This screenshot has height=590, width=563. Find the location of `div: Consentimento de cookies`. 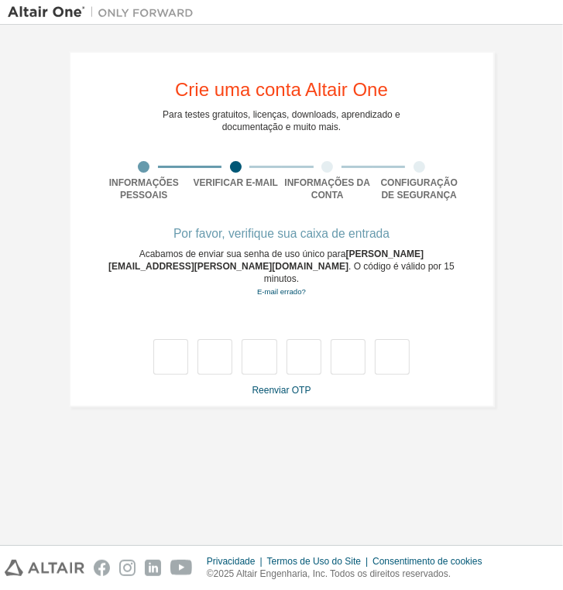

div: Consentimento de cookies is located at coordinates (432, 562).